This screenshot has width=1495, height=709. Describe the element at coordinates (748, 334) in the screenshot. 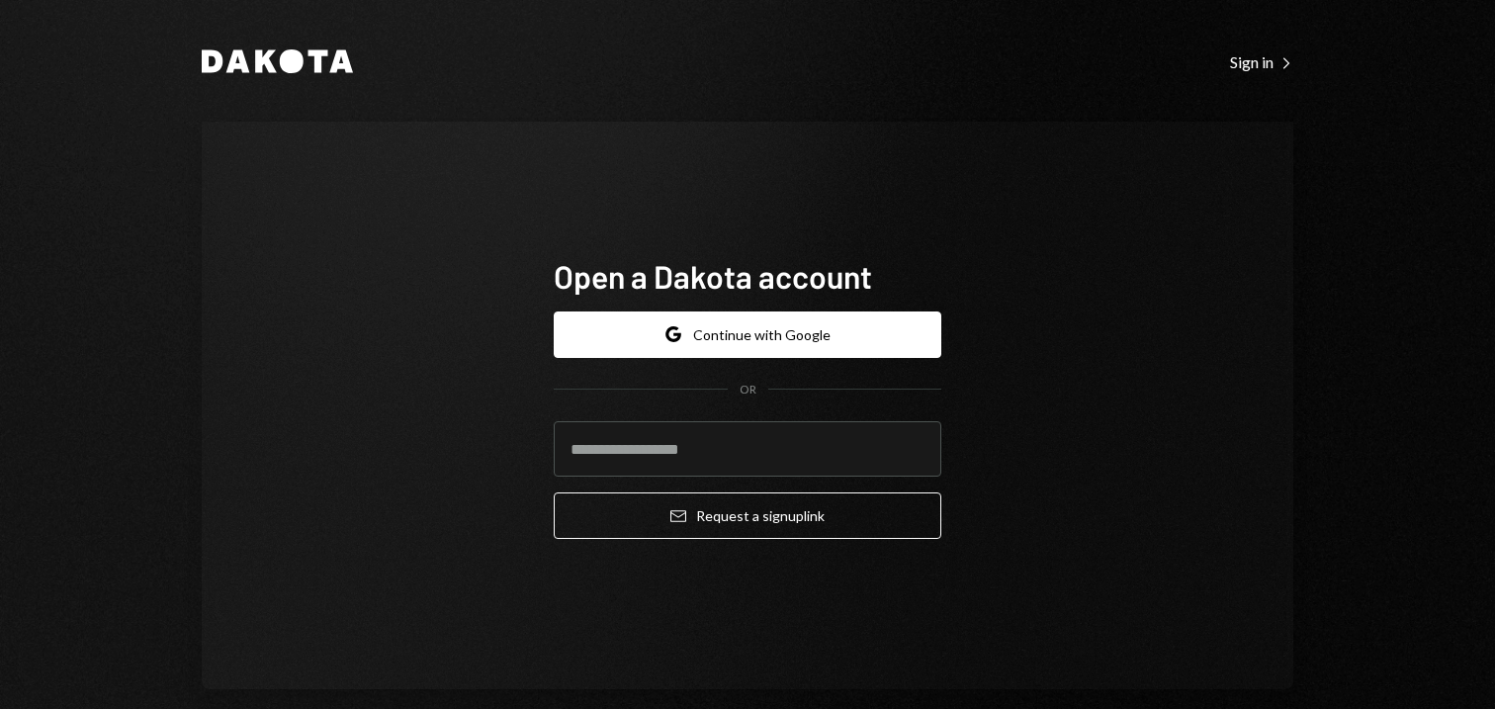

I see `button: Continue with Google` at that location.